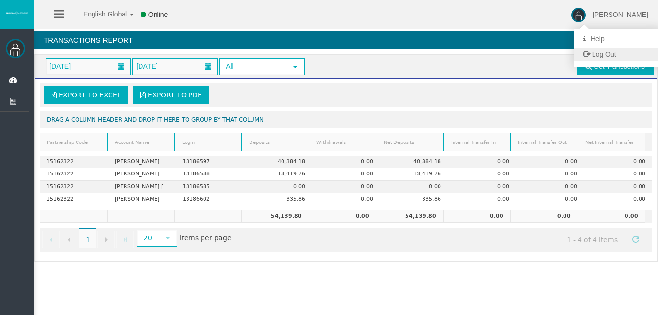  Describe the element at coordinates (208, 142) in the screenshot. I see `a: Login` at that location.